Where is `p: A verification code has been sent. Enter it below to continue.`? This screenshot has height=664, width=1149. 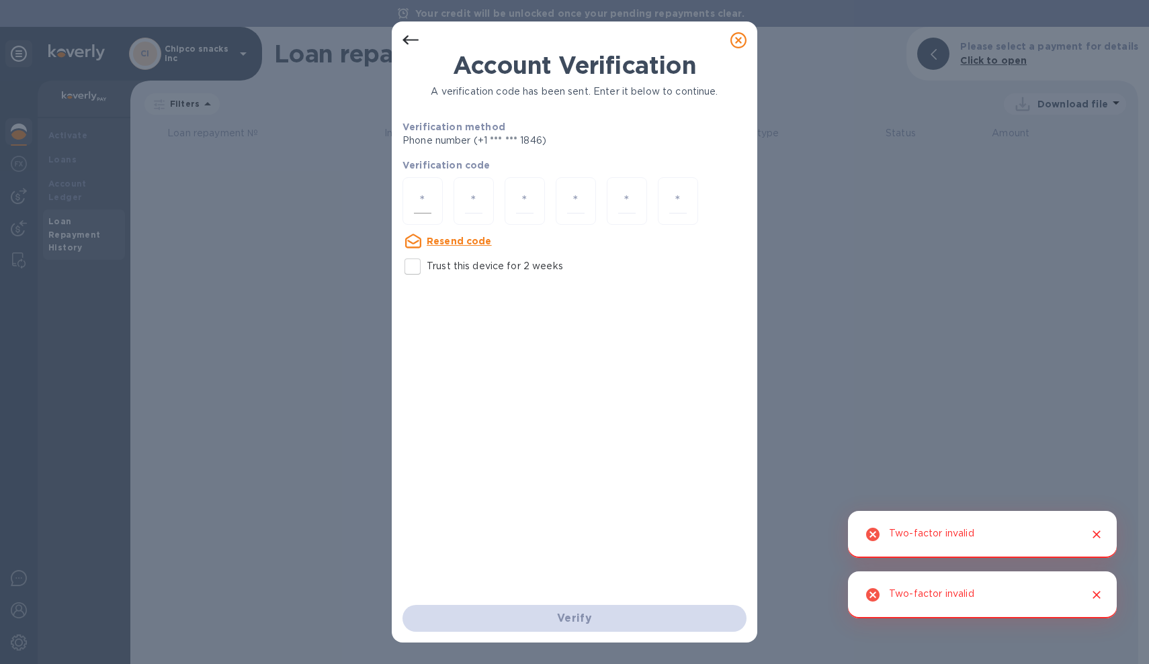
p: A verification code has been sent. Enter it below to continue. is located at coordinates (574, 91).